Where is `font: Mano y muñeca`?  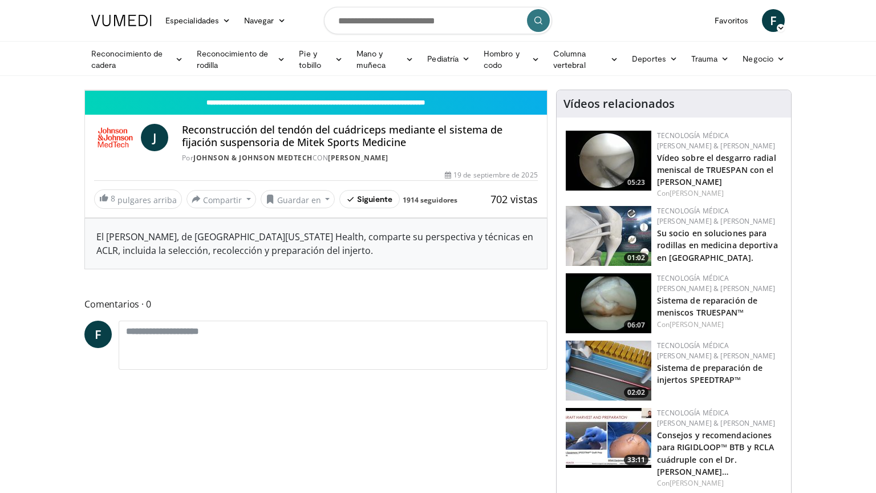 font: Mano y muñeca is located at coordinates (371, 59).